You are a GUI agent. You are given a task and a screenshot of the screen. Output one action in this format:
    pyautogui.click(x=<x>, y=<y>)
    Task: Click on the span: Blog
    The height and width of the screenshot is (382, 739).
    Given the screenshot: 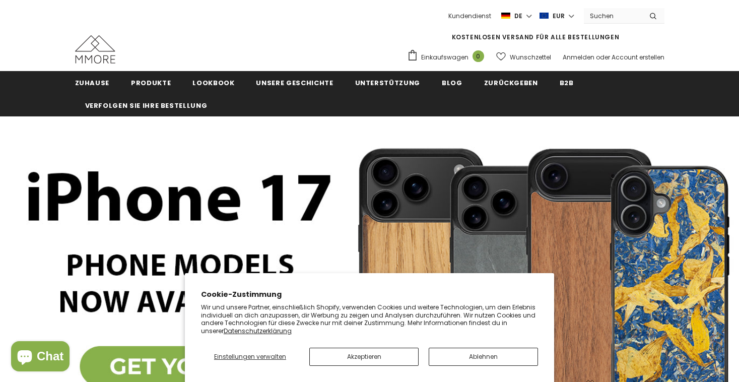 What is the action you would take?
    pyautogui.click(x=452, y=83)
    